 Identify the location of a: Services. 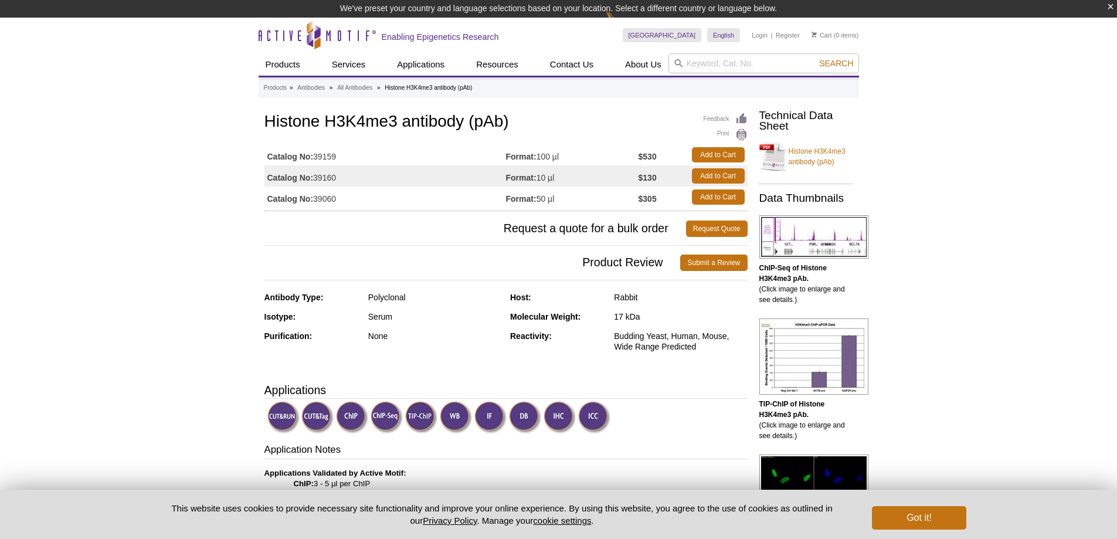
(349, 65).